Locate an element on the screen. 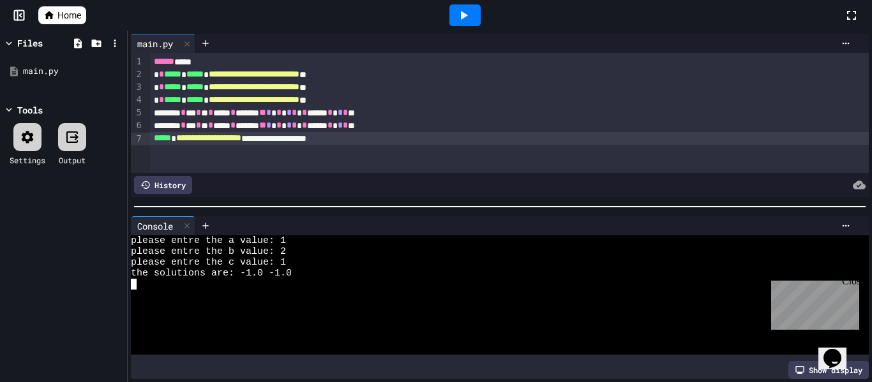  div: 1 is located at coordinates (137, 62).